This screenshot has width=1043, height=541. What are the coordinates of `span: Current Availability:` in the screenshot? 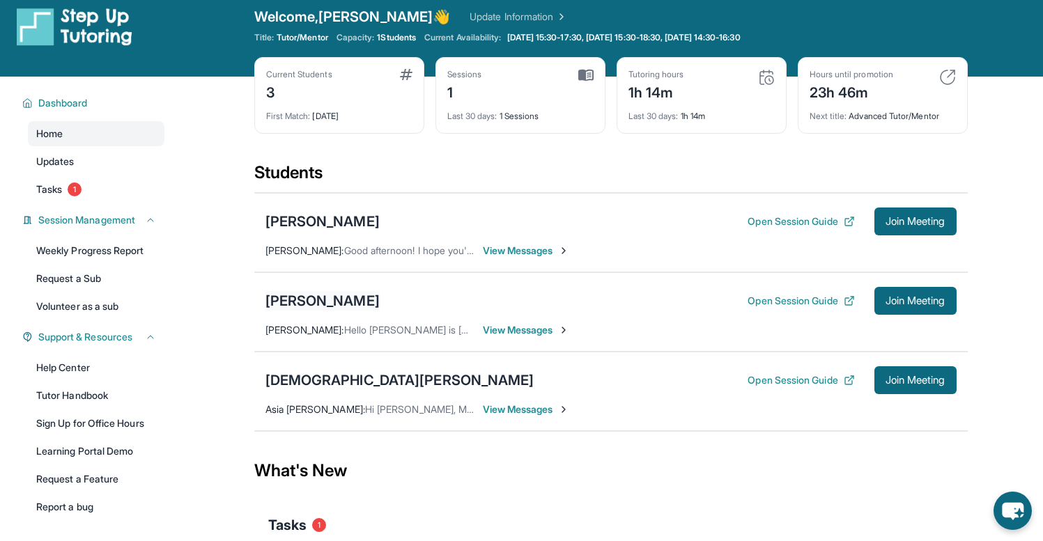 It's located at (462, 38).